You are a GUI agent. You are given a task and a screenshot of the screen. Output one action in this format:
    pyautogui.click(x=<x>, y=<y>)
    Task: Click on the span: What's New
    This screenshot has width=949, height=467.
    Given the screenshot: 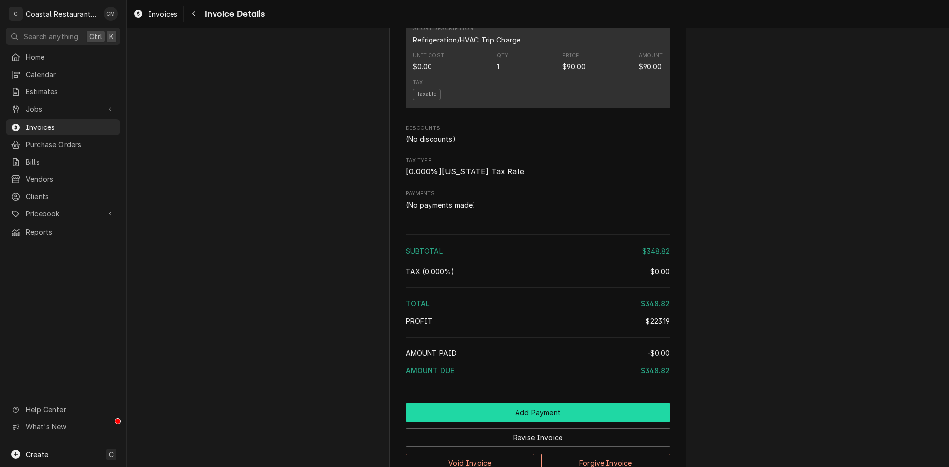 What is the action you would take?
    pyautogui.click(x=70, y=427)
    